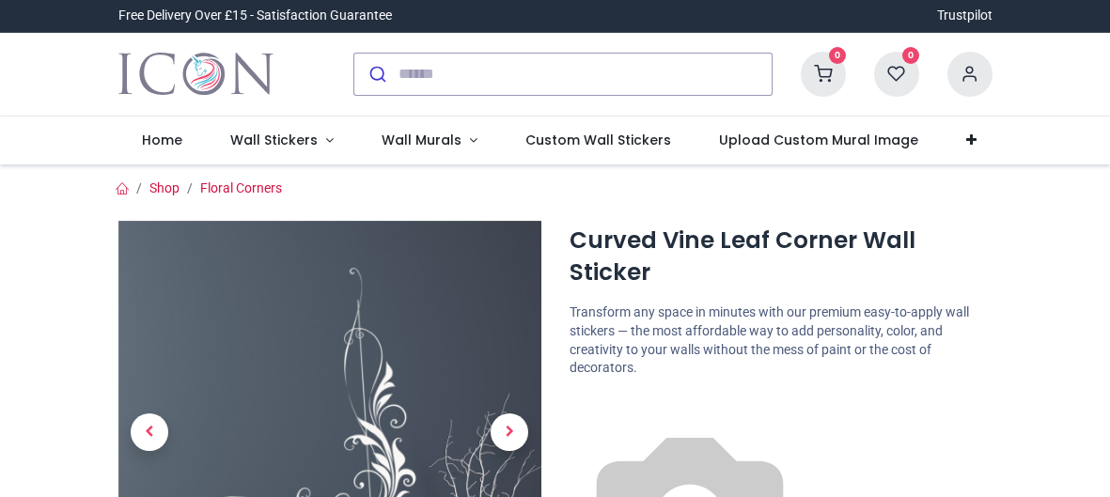  I want to click on a: Logo of Icon Wall Stickers, so click(196, 74).